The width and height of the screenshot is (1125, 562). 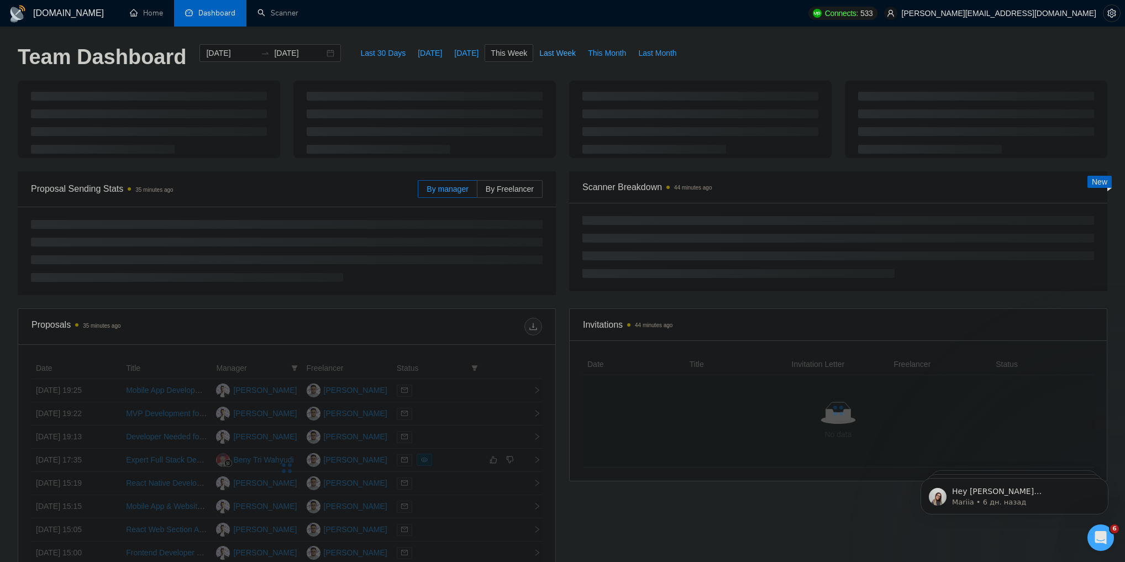 I want to click on span: swap-right, so click(x=265, y=53).